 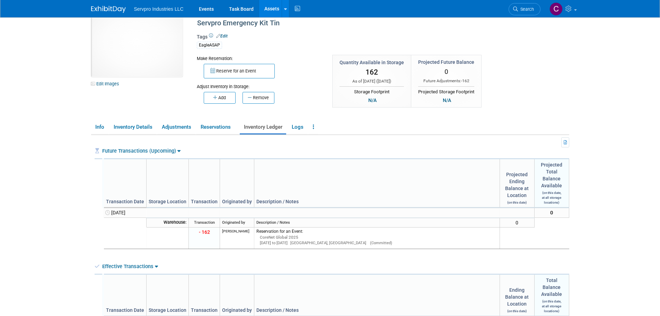 What do you see at coordinates (130, 266) in the screenshot?
I see `a: Effective Transactions` at bounding box center [130, 266].